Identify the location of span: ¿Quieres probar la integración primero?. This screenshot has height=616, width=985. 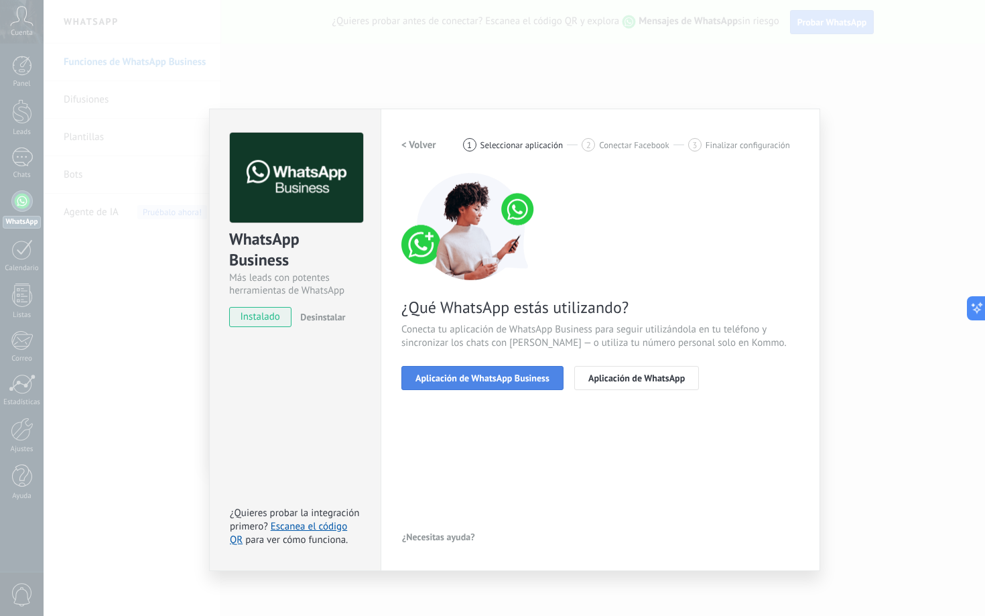
(295, 519).